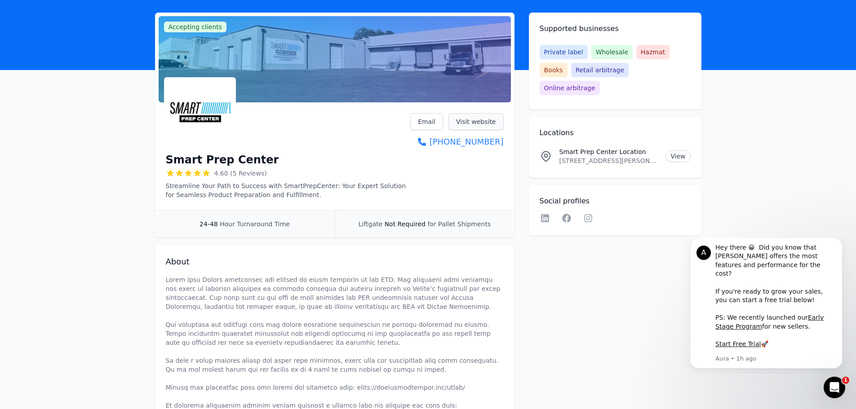  I want to click on div: Message content, so click(99, 60).